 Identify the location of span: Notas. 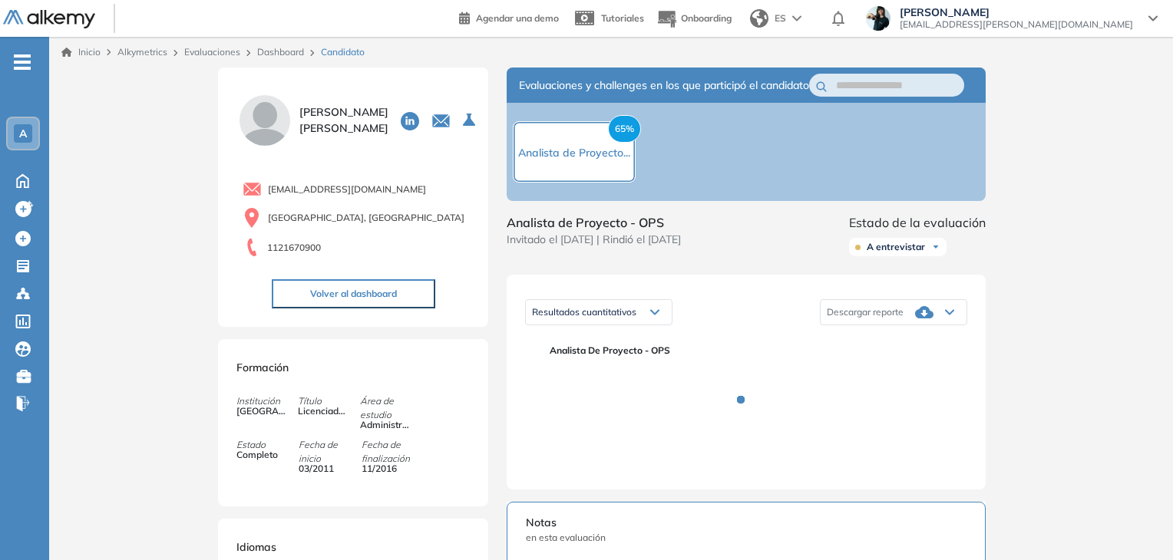
(746, 523).